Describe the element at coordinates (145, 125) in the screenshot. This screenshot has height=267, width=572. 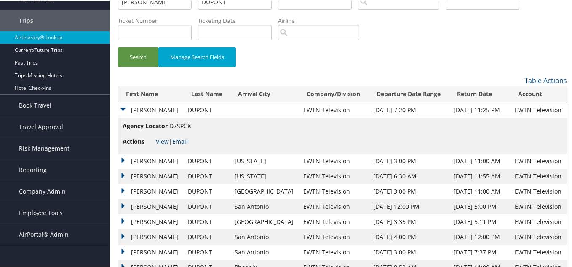
I see `span: Agency Locator` at that location.